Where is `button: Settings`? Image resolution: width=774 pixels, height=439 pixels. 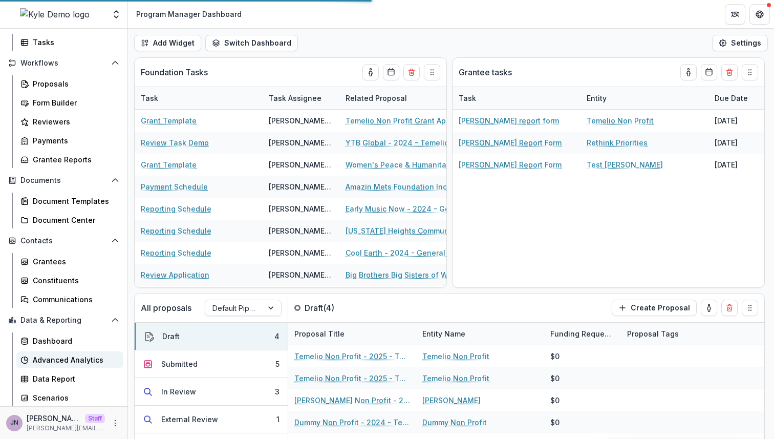 button: Settings is located at coordinates (740, 43).